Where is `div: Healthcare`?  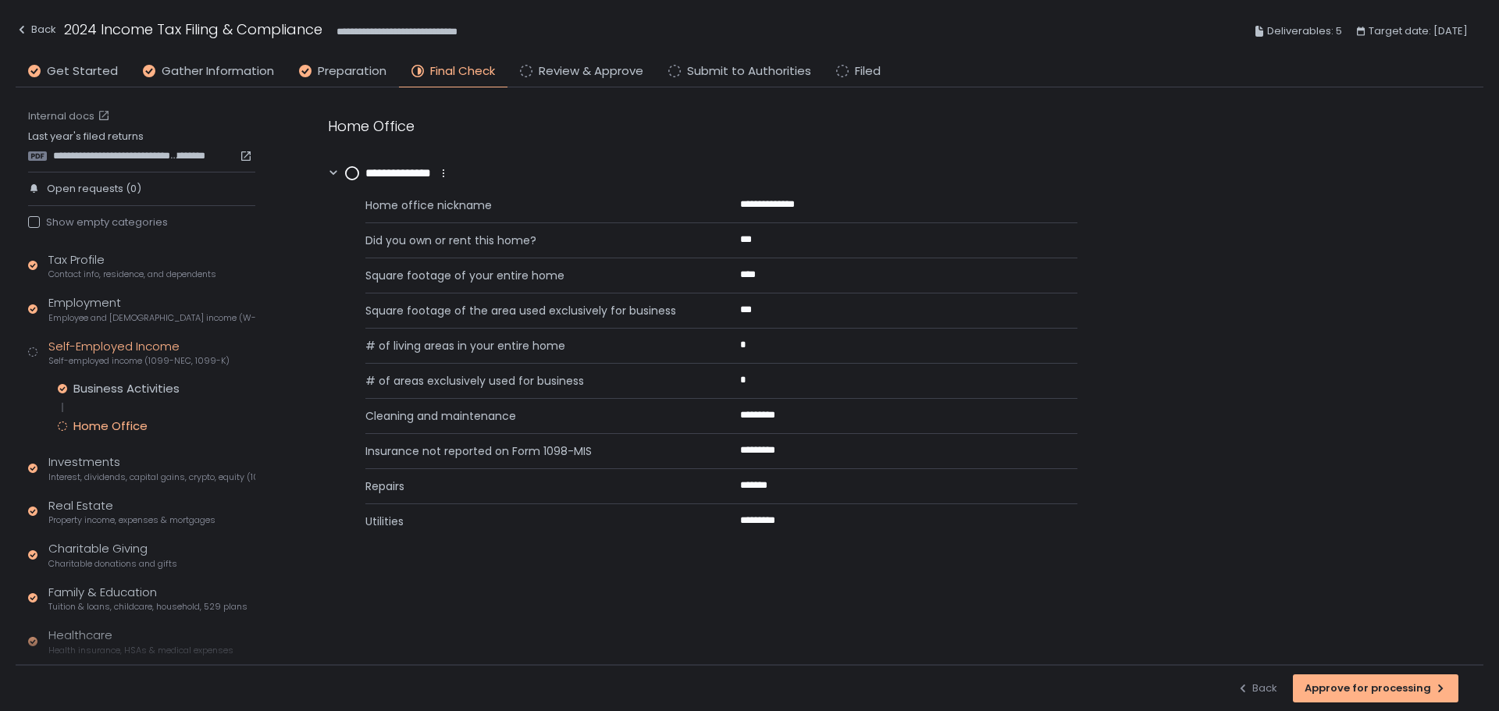 div: Healthcare is located at coordinates (141, 642).